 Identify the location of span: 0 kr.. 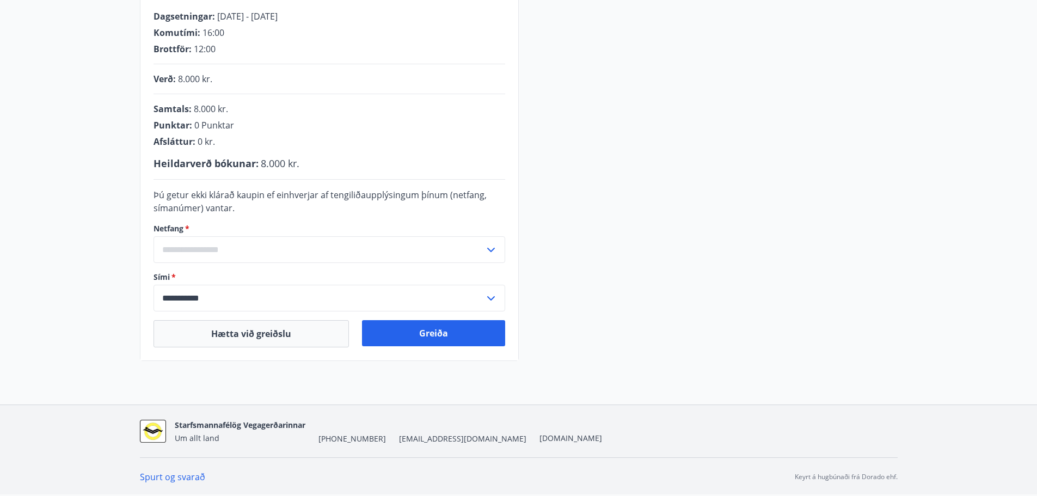
(206, 142).